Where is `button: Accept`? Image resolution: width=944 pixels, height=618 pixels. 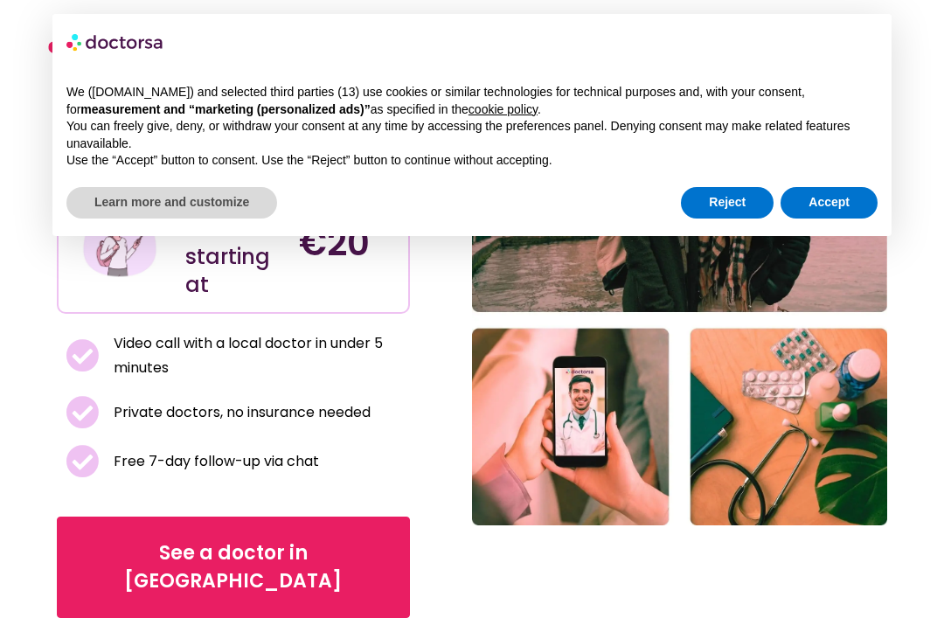
button: Accept is located at coordinates (828, 203).